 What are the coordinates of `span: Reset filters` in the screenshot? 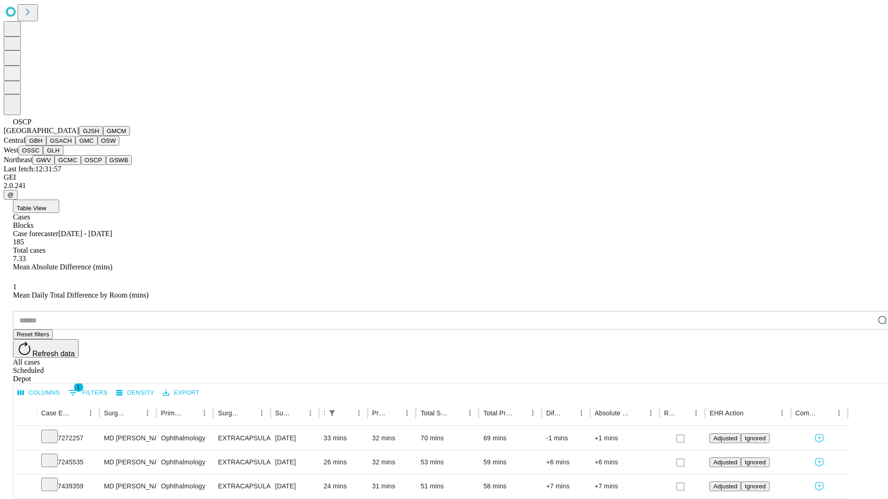 It's located at (33, 334).